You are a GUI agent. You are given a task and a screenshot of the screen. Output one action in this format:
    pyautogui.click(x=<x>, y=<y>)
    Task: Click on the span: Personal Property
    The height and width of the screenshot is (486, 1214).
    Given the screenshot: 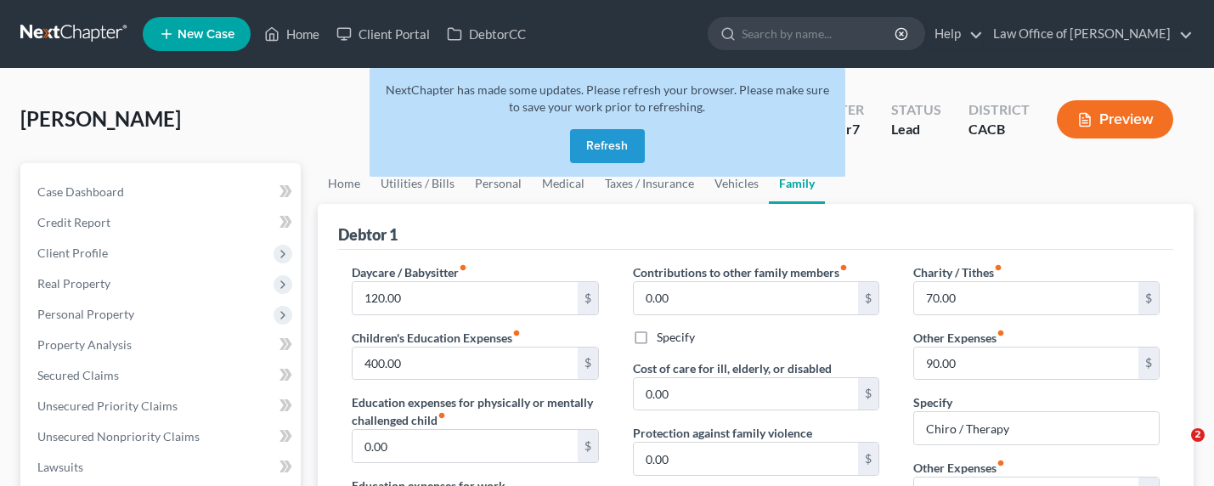 What is the action you would take?
    pyautogui.click(x=86, y=314)
    